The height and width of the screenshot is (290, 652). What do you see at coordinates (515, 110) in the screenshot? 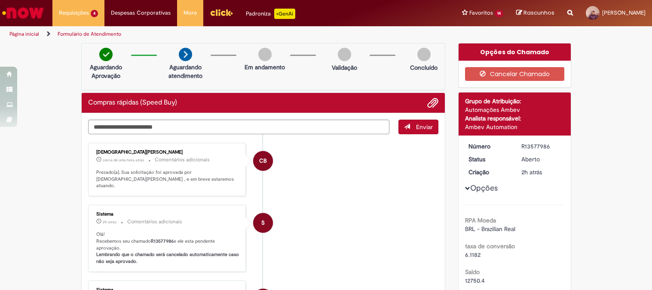
I see `div: Automações Ambev` at bounding box center [515, 110].